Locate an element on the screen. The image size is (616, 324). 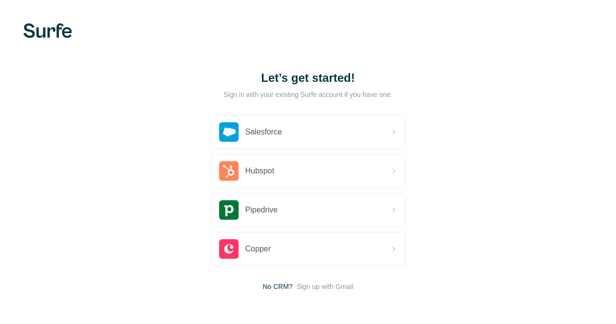
button: Sign up with Gmail is located at coordinates (325, 286).